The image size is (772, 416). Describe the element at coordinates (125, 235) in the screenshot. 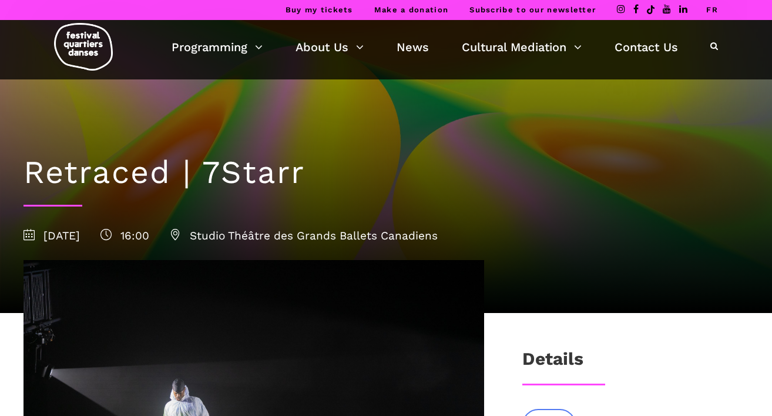

I see `span: 16:00` at that location.